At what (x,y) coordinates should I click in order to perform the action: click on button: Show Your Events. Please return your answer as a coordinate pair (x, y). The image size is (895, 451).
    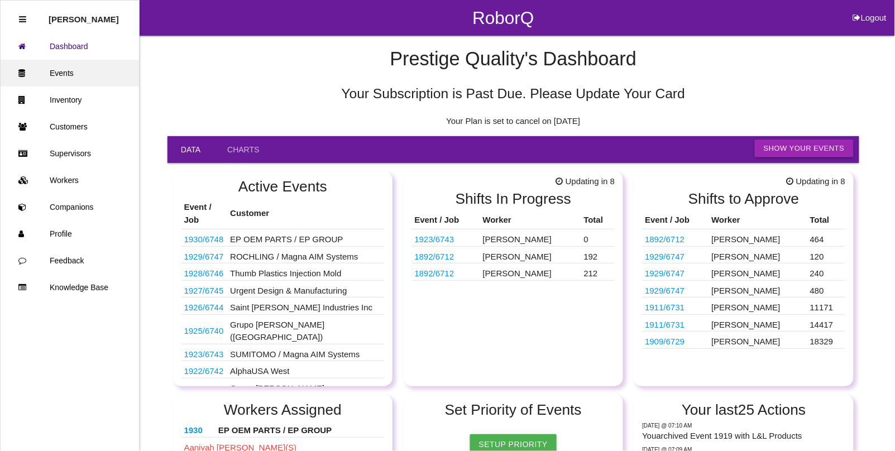
    Looking at the image, I should click on (804, 148).